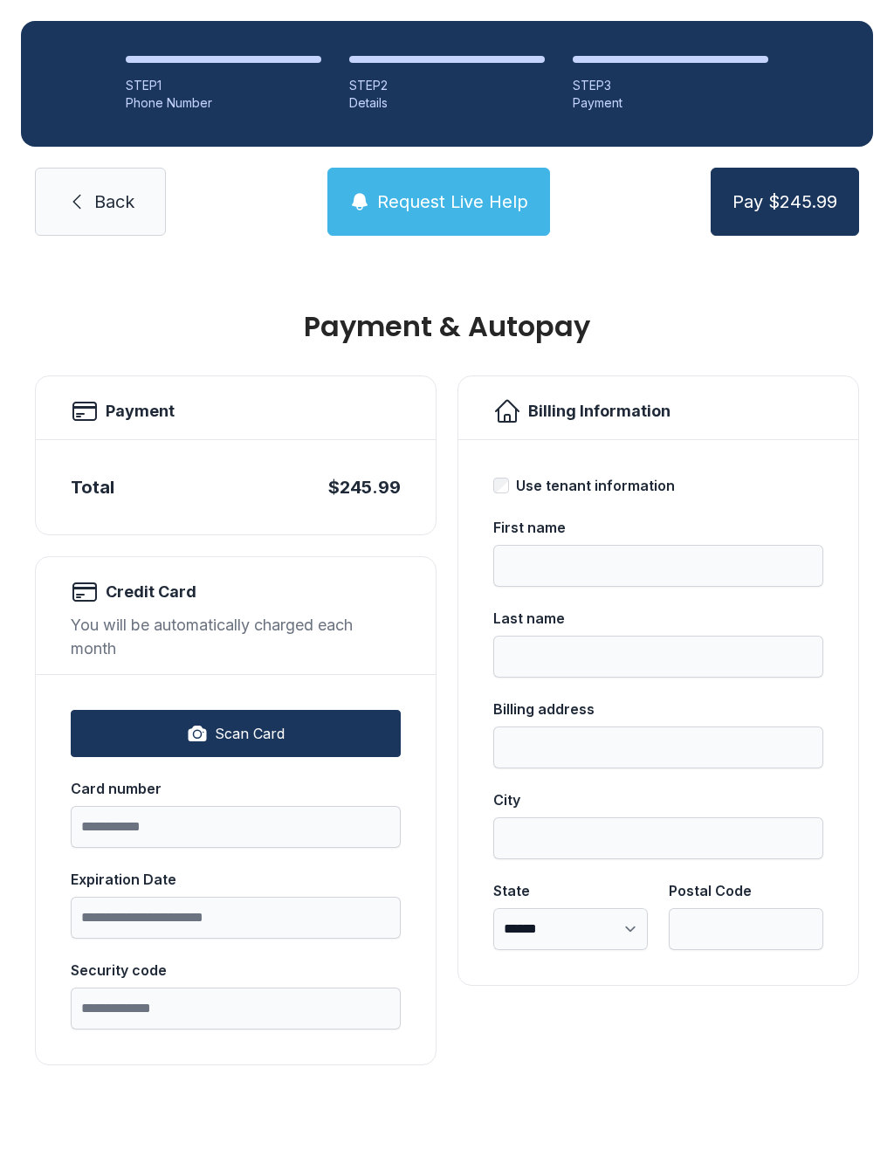 The image size is (894, 1150). Describe the element at coordinates (658, 800) in the screenshot. I see `div: City` at that location.